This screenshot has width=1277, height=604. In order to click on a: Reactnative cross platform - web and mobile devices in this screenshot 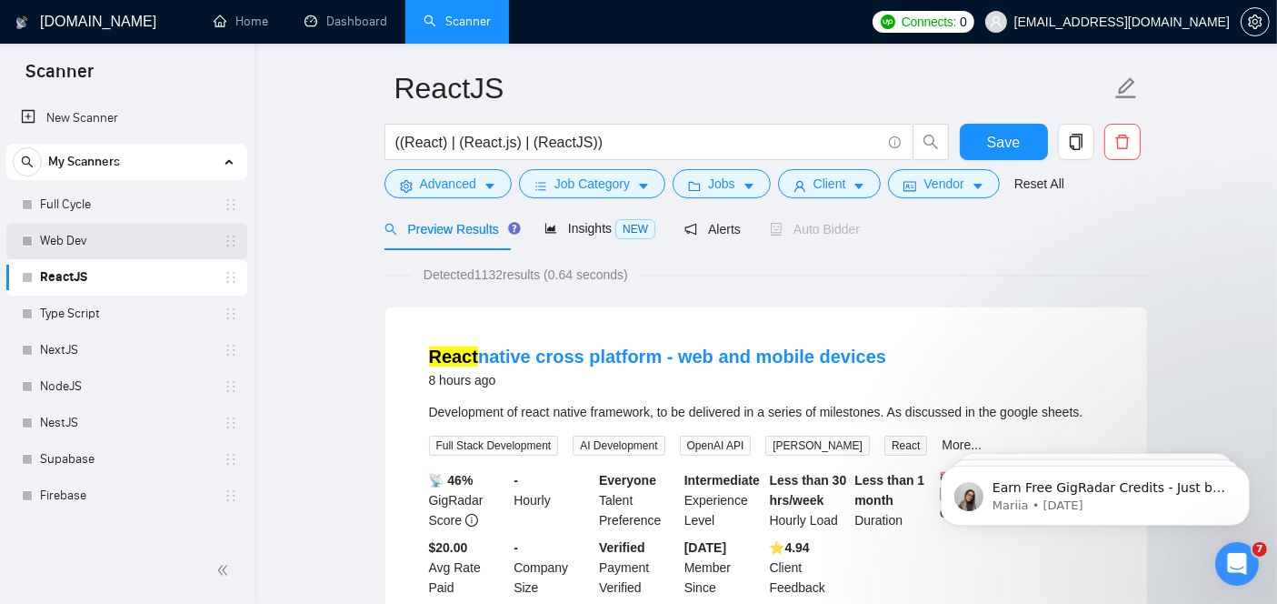, I will do `click(658, 356)`.